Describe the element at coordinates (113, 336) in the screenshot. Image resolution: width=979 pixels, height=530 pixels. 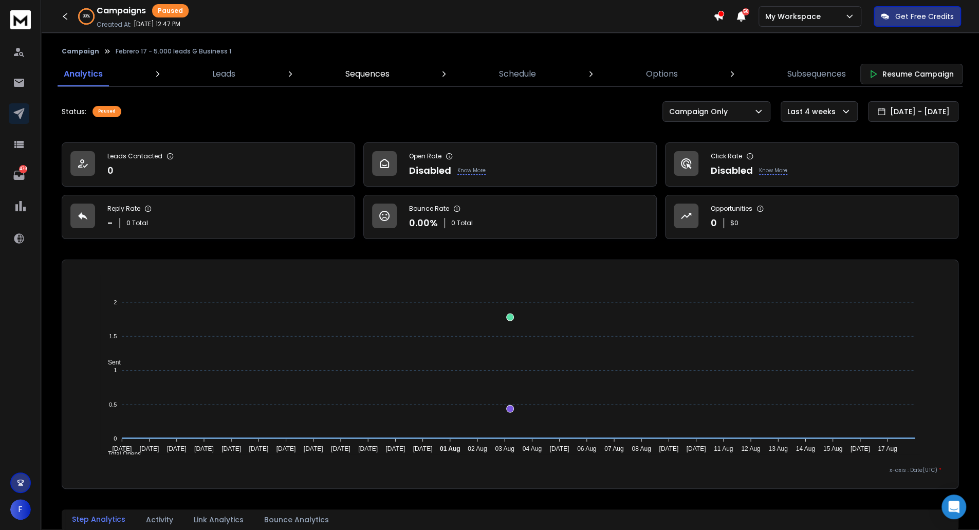
I see `tspan: 1.5` at that location.